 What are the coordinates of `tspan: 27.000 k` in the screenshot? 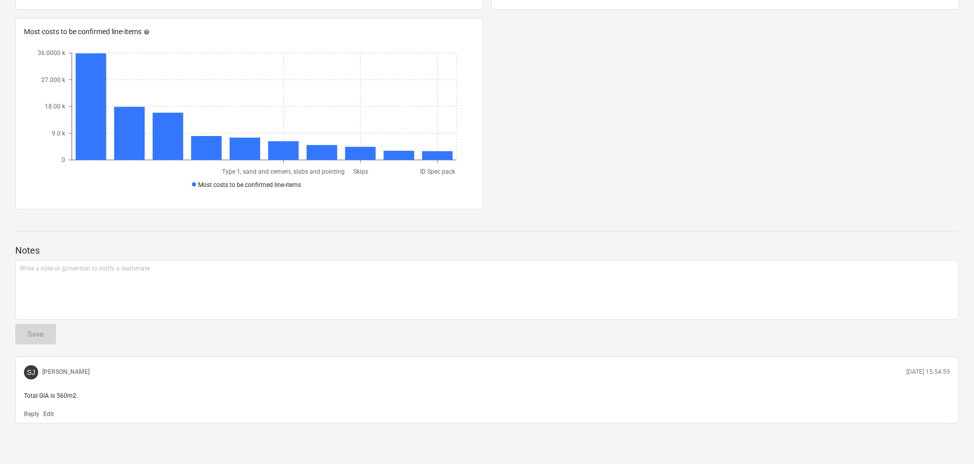 It's located at (53, 79).